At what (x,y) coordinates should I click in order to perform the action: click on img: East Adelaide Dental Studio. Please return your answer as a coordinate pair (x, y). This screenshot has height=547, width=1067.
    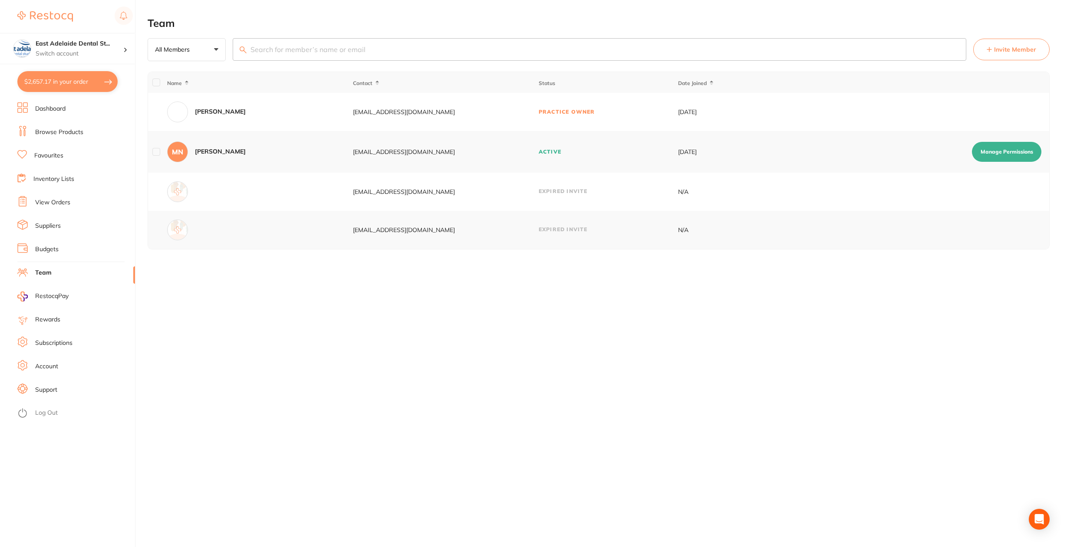
    Looking at the image, I should click on (22, 49).